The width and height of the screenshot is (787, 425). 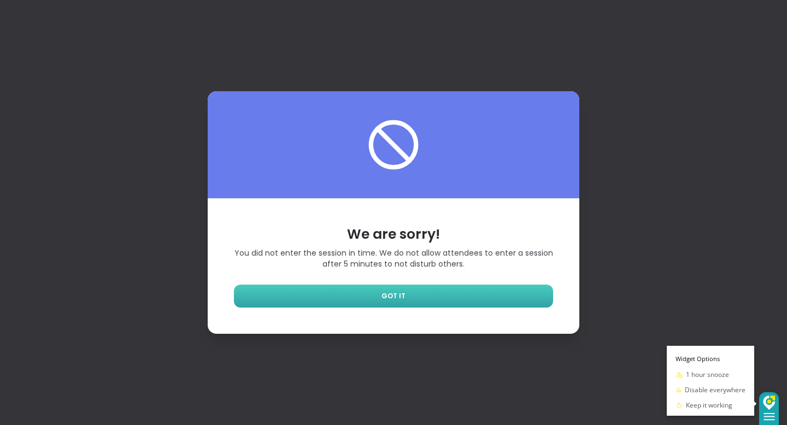 I want to click on span: GOT IT, so click(x=393, y=296).